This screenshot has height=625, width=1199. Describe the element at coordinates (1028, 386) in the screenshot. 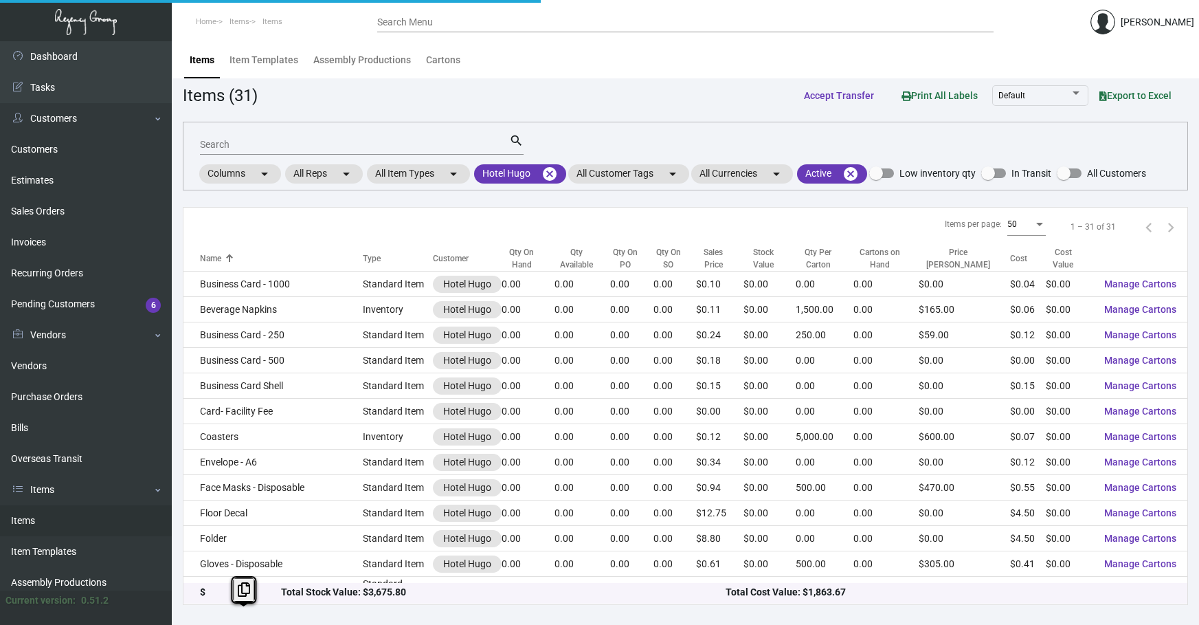

I see `td: $0.15` at that location.